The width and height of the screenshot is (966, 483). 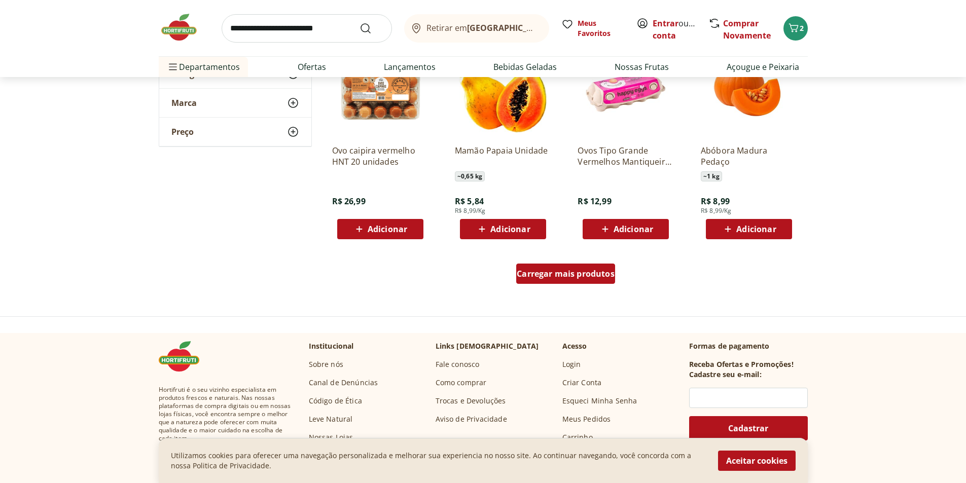 I want to click on a: Aviso de Privacidade, so click(x=471, y=419).